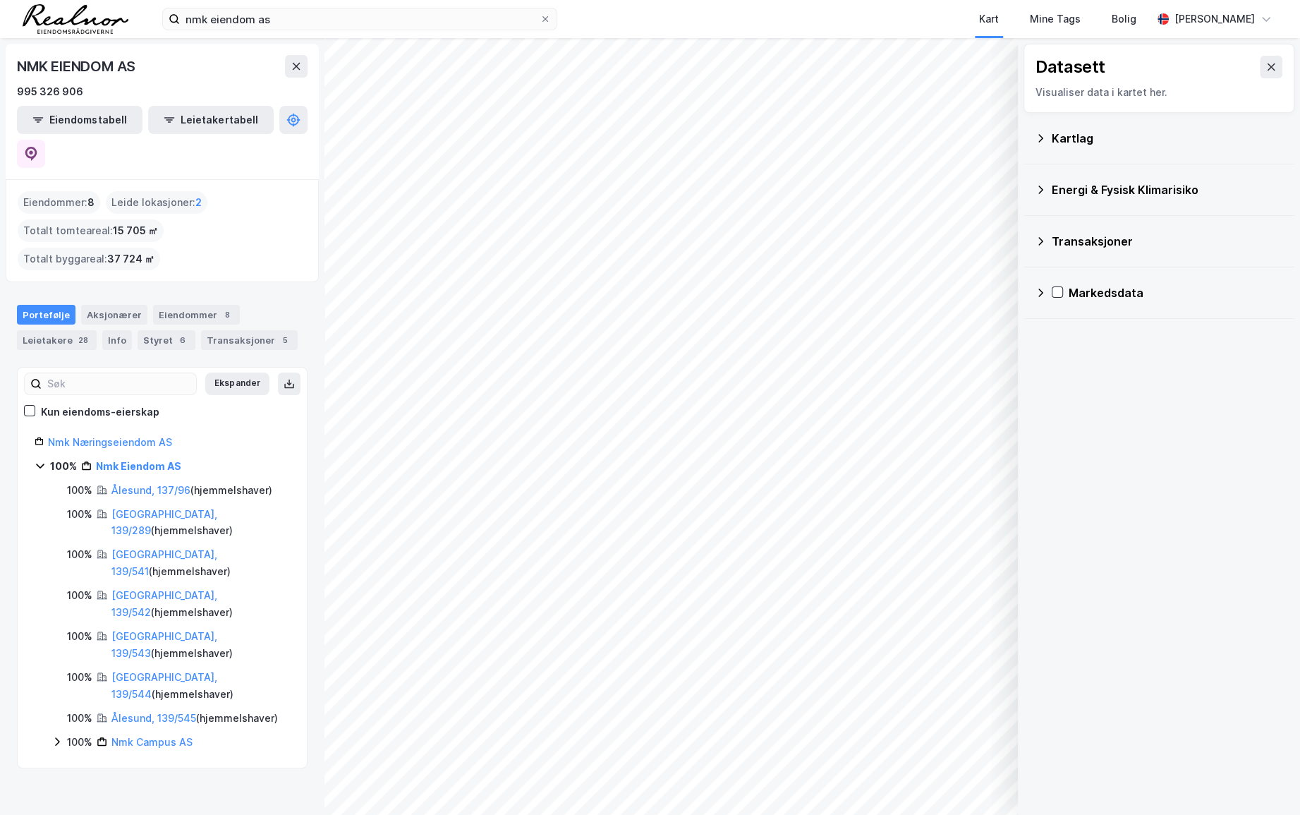 Image resolution: width=1300 pixels, height=815 pixels. What do you see at coordinates (1176, 293) in the screenshot?
I see `div: Markedsdata` at bounding box center [1176, 293].